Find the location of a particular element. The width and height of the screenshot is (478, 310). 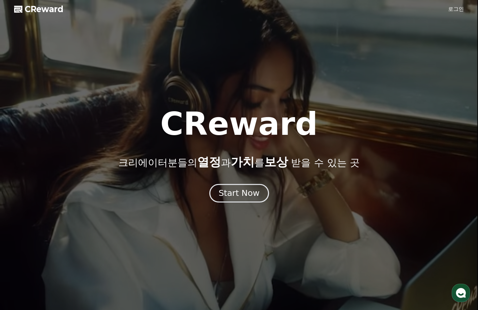

span: 열정 is located at coordinates (209, 162).